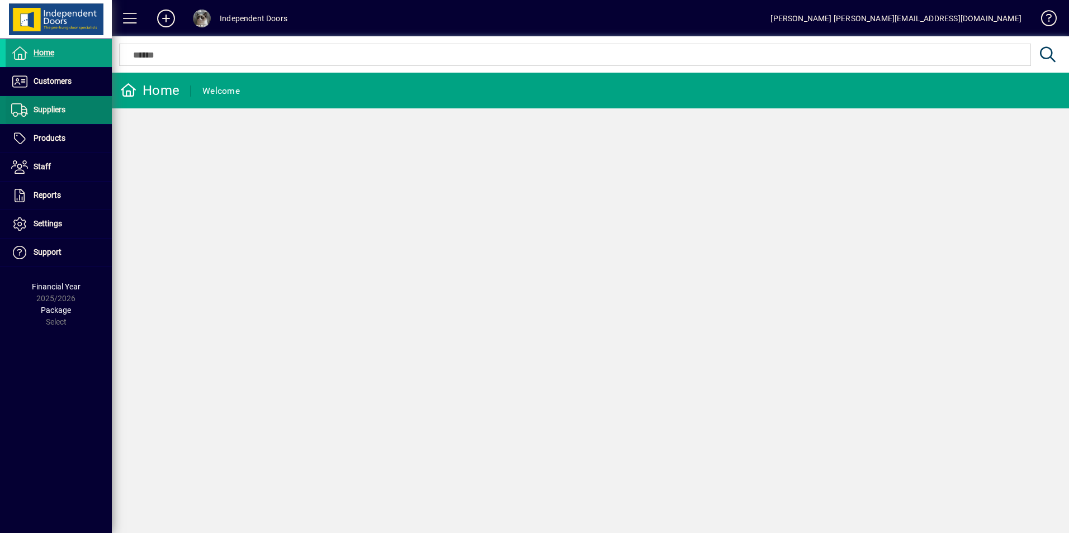  What do you see at coordinates (59, 110) in the screenshot?
I see `a: Suppliers` at bounding box center [59, 110].